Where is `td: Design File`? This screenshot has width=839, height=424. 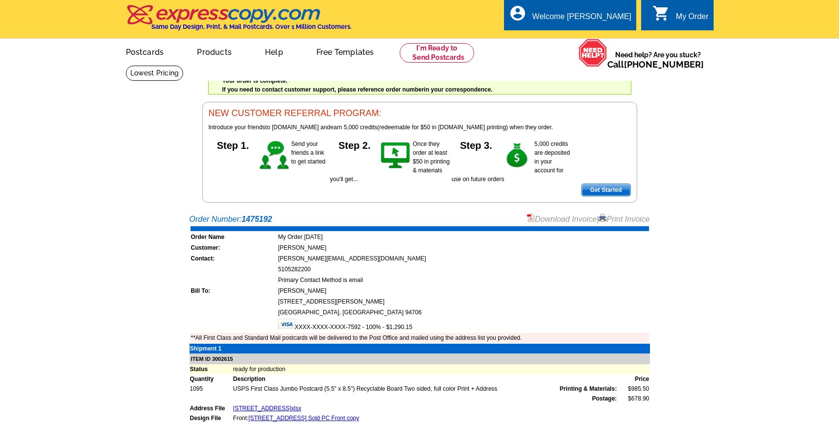 td: Design File is located at coordinates (211, 418).